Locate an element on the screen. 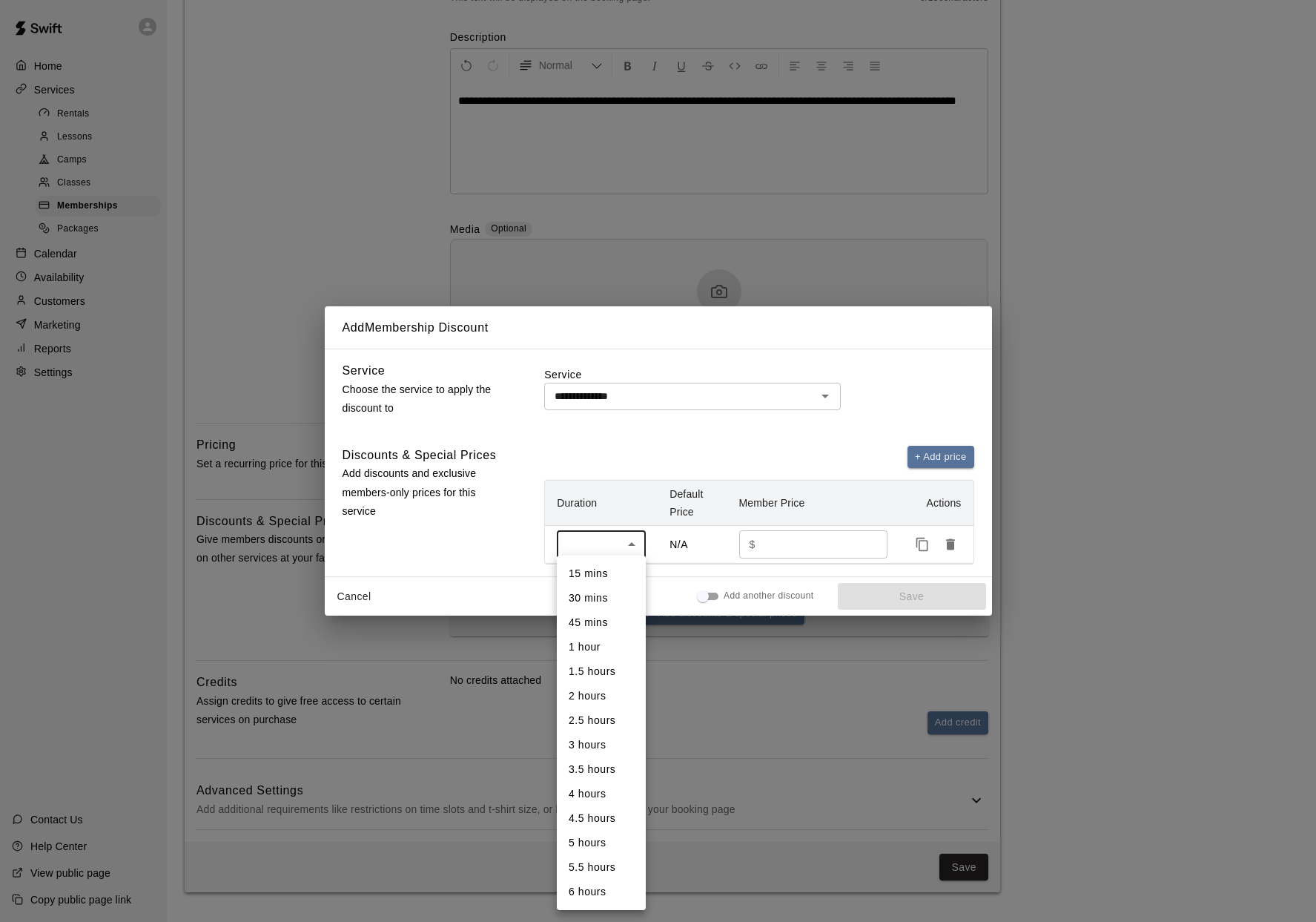  li: 30 mins is located at coordinates (601, 598).